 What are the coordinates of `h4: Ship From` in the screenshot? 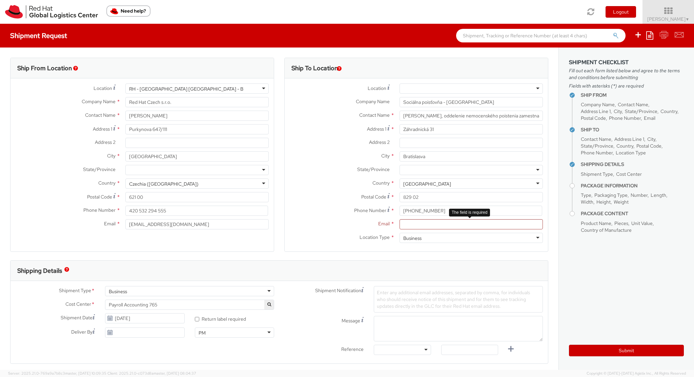 It's located at (633, 95).